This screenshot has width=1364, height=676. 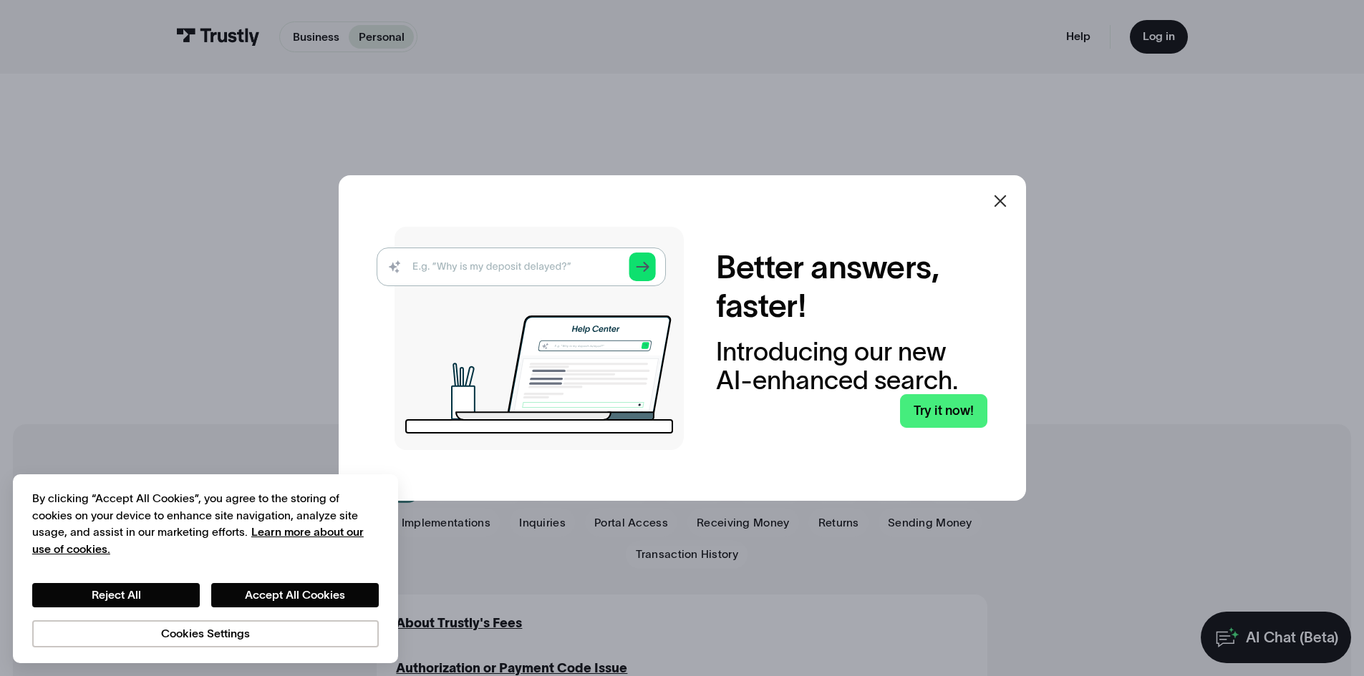 I want to click on h2: Better answers, faster!, so click(x=851, y=287).